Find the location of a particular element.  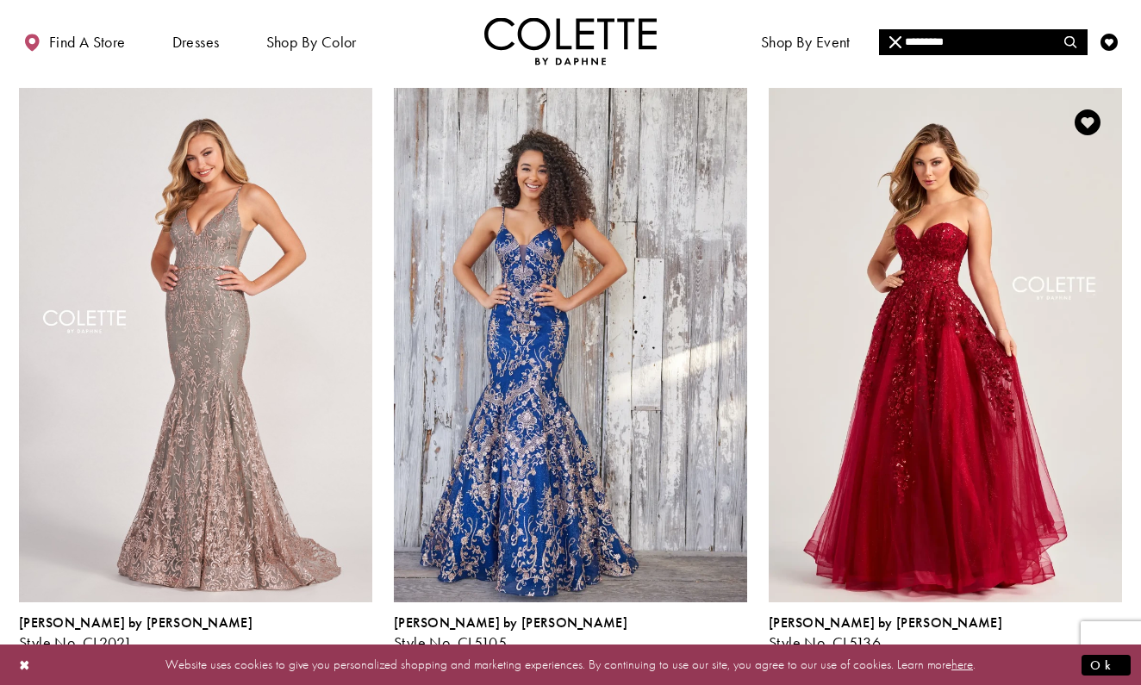

span: Find a store is located at coordinates (87, 42).